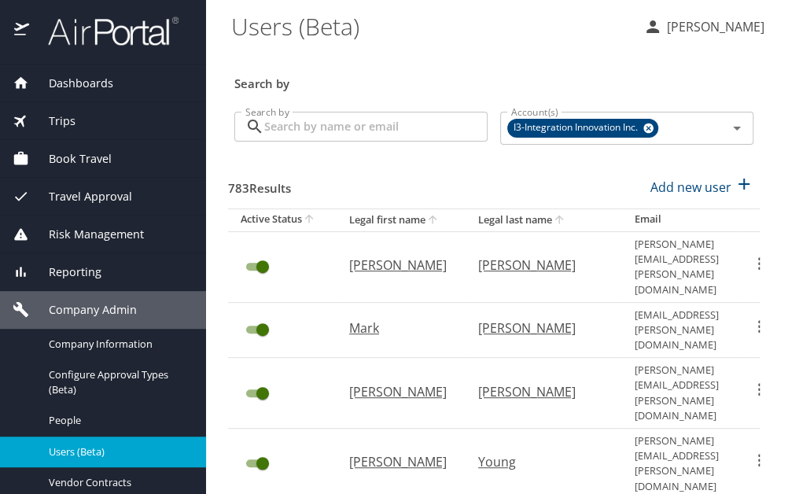 This screenshot has height=494, width=788. I want to click on span: Company Admin, so click(83, 310).